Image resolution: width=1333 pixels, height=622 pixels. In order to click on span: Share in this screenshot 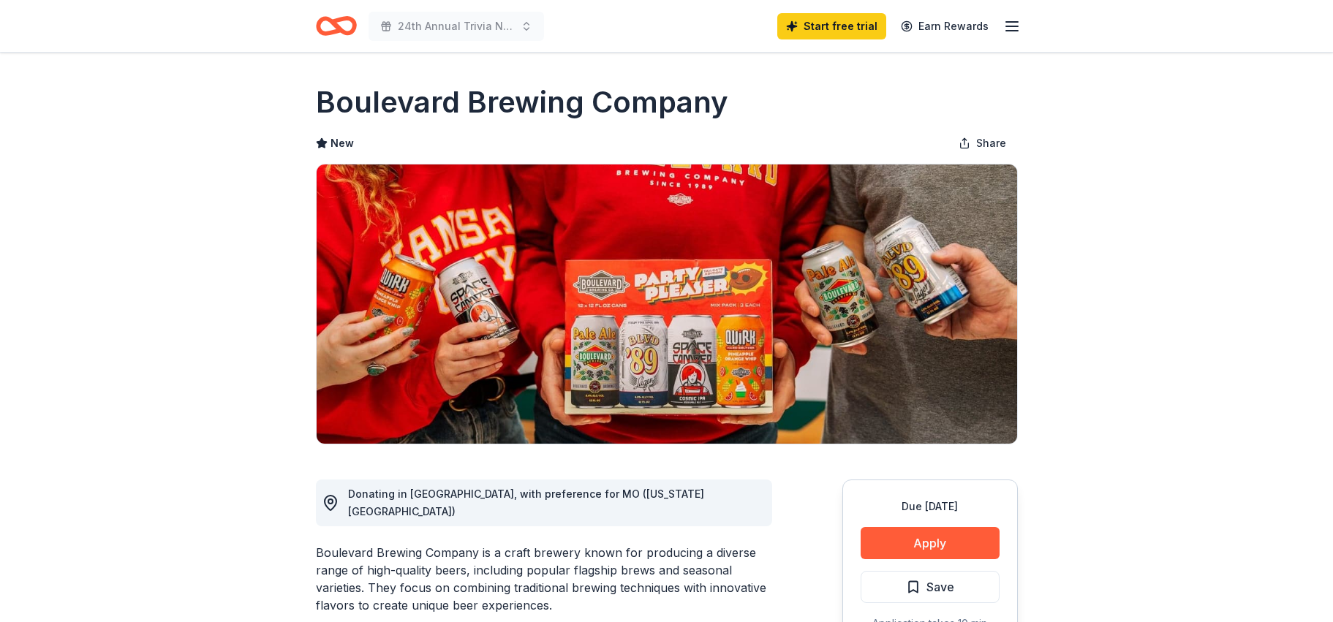, I will do `click(991, 143)`.